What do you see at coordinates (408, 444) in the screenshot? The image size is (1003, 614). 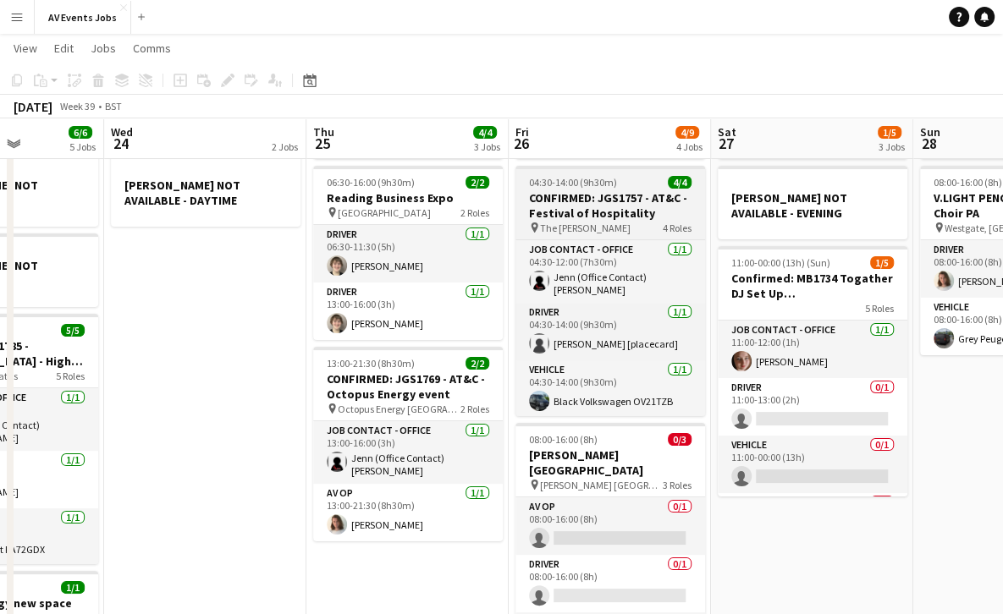 I see `app-job-card: 13:00-21:30 (8h30m)2/2CONFIRMED: JGS1769 - AT&C - Octopus Energy event Octopus Energy [GEOGRAPHIC...` at bounding box center [408, 444].